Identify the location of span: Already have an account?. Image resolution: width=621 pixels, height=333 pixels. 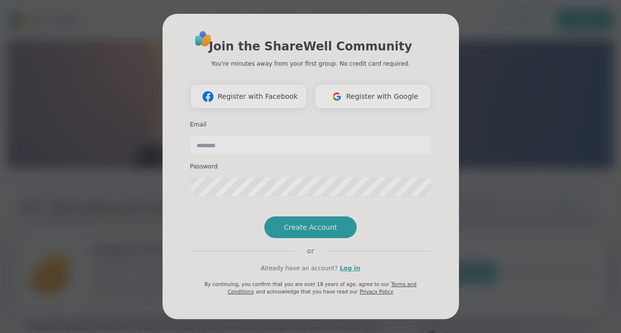
(299, 268).